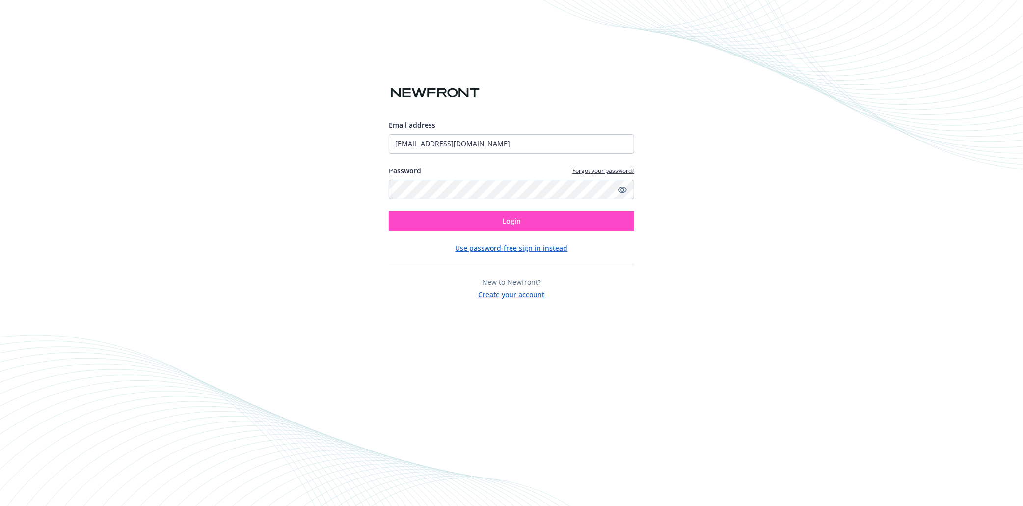 The image size is (1023, 506). What do you see at coordinates (512, 282) in the screenshot?
I see `span: New to Newfront?` at bounding box center [512, 282].